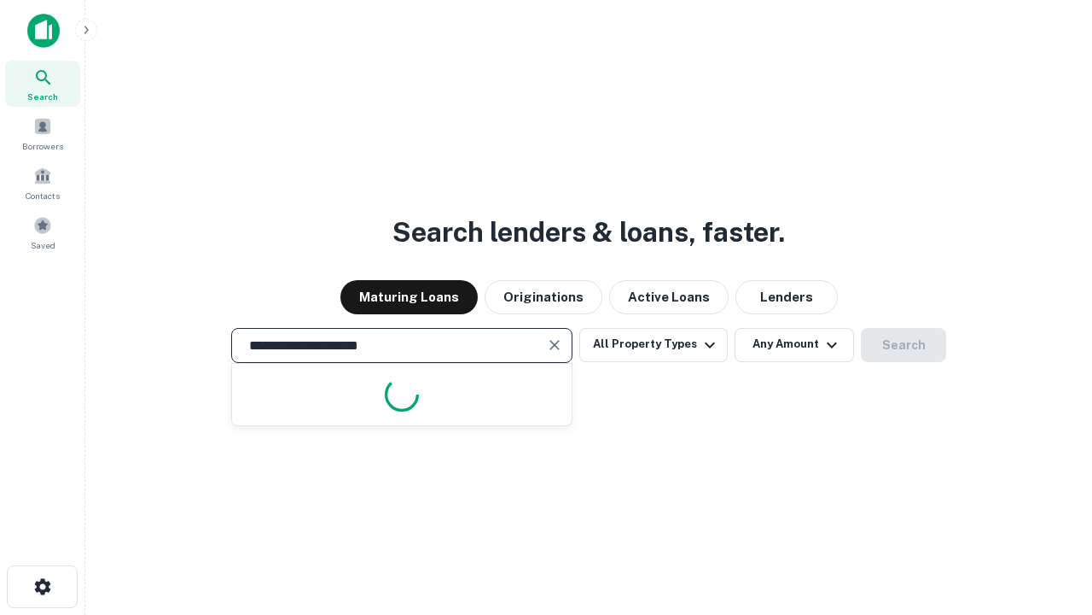  What do you see at coordinates (669, 297) in the screenshot?
I see `button: Active Loans` at bounding box center [669, 297].